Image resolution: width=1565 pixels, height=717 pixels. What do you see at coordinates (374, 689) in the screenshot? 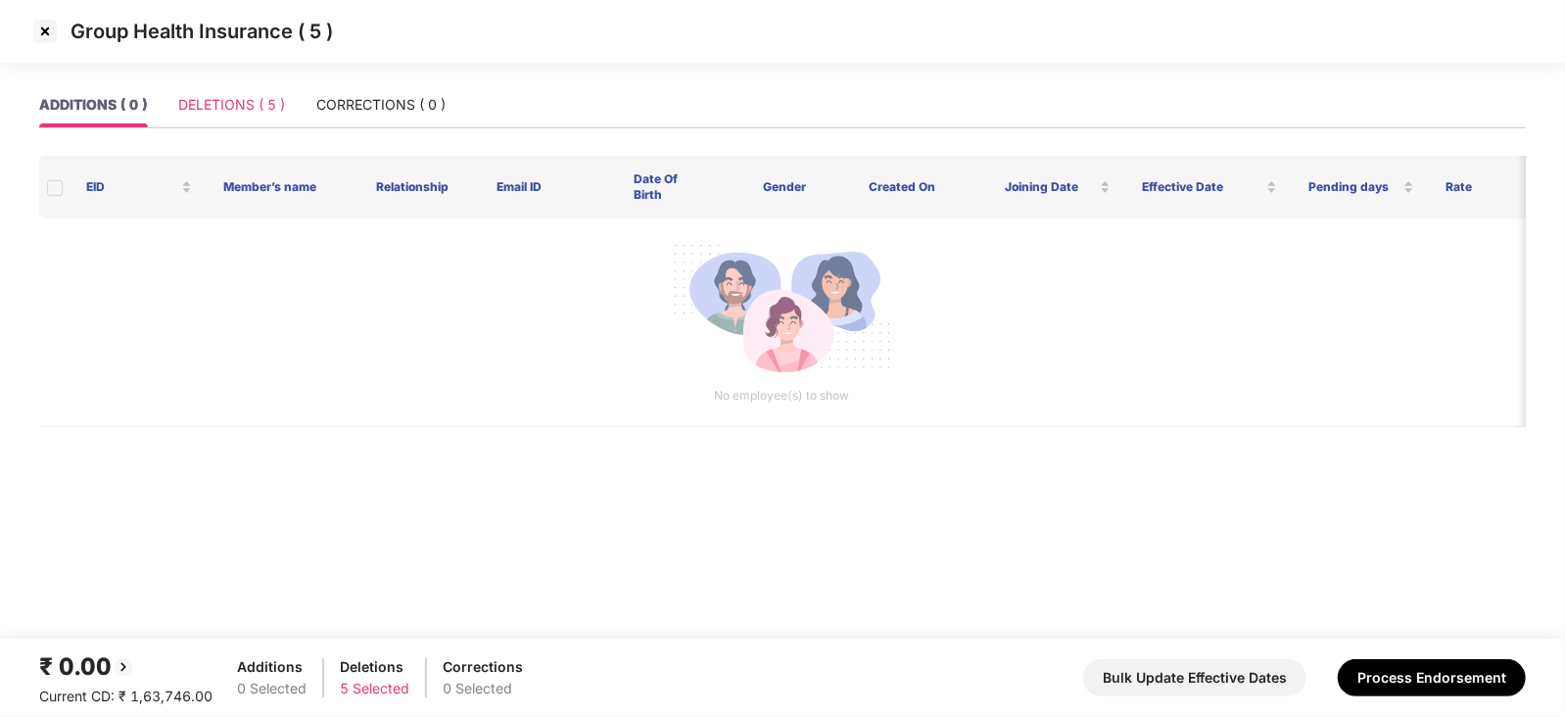
I see `div: 5 Selected` at bounding box center [374, 689].